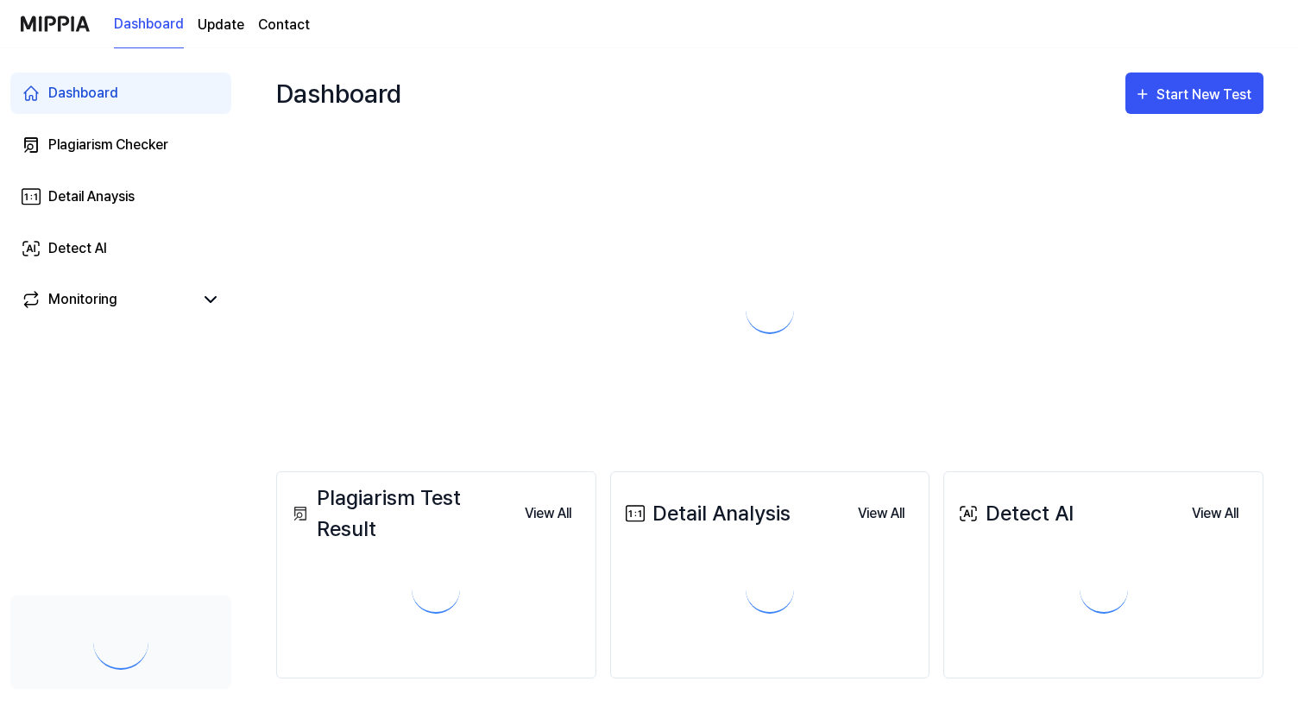  What do you see at coordinates (91, 197) in the screenshot?
I see `div: Detail Anaysis` at bounding box center [91, 197].